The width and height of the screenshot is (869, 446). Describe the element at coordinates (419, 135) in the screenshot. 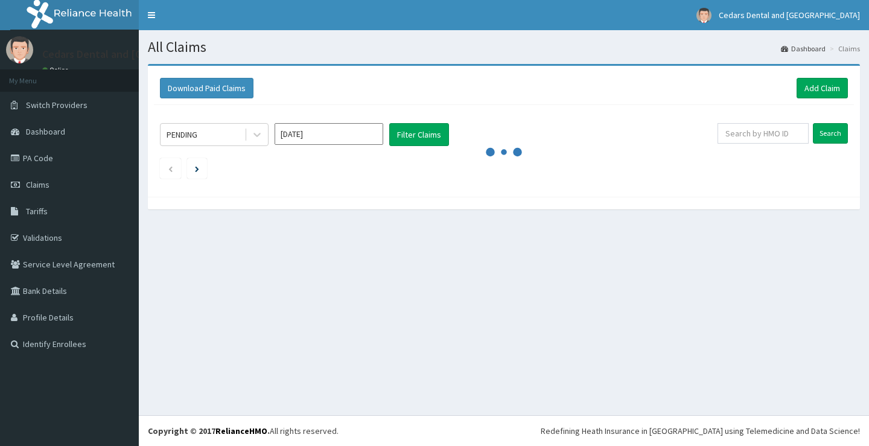

I see `button: Filter Claims` at that location.